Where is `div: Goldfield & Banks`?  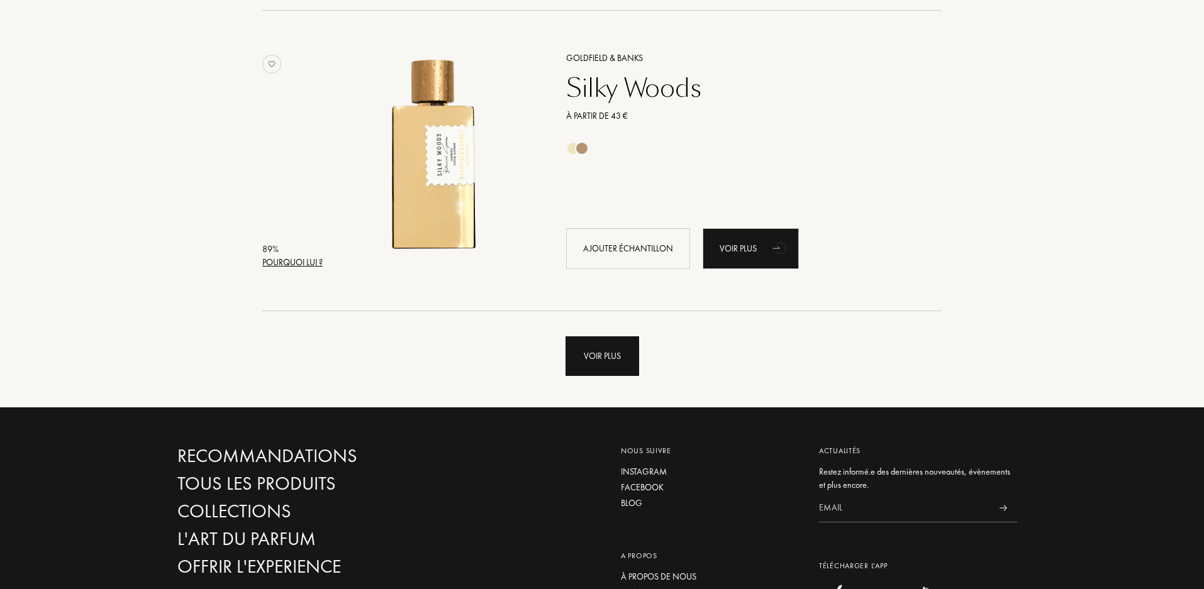 div: Goldfield & Banks is located at coordinates (740, 58).